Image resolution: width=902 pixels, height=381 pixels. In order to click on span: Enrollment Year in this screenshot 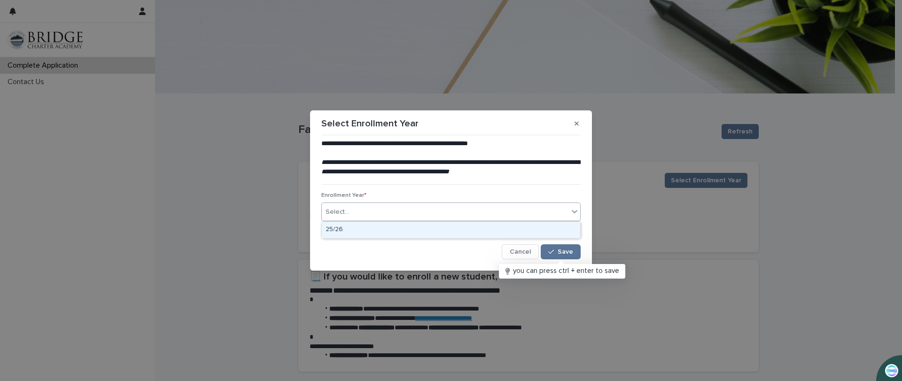, I will do `click(344, 195)`.